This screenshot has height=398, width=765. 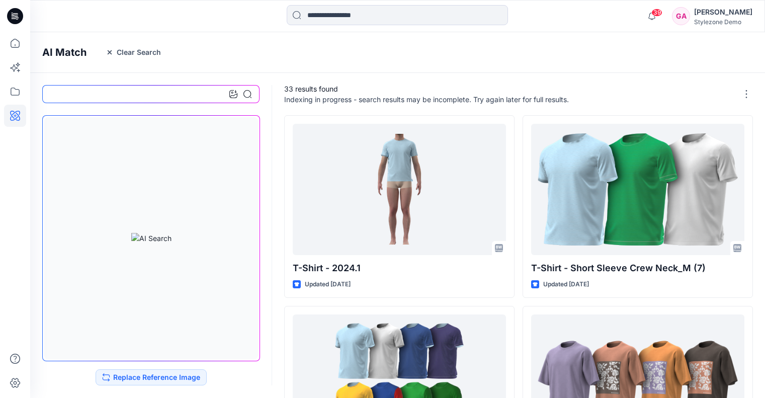 What do you see at coordinates (133, 52) in the screenshot?
I see `button: Clear Search` at bounding box center [133, 52].